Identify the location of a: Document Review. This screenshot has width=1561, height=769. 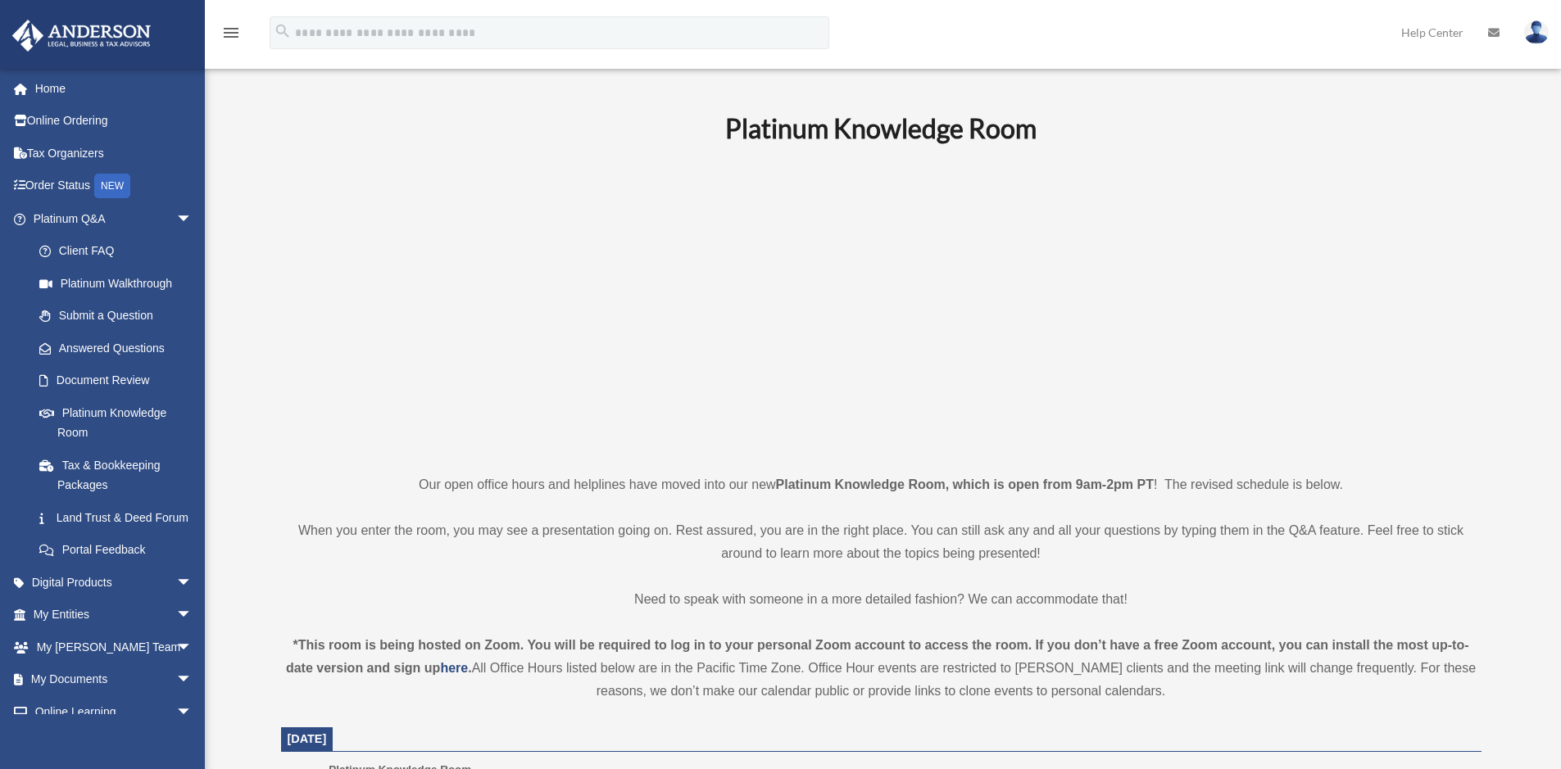
(120, 381).